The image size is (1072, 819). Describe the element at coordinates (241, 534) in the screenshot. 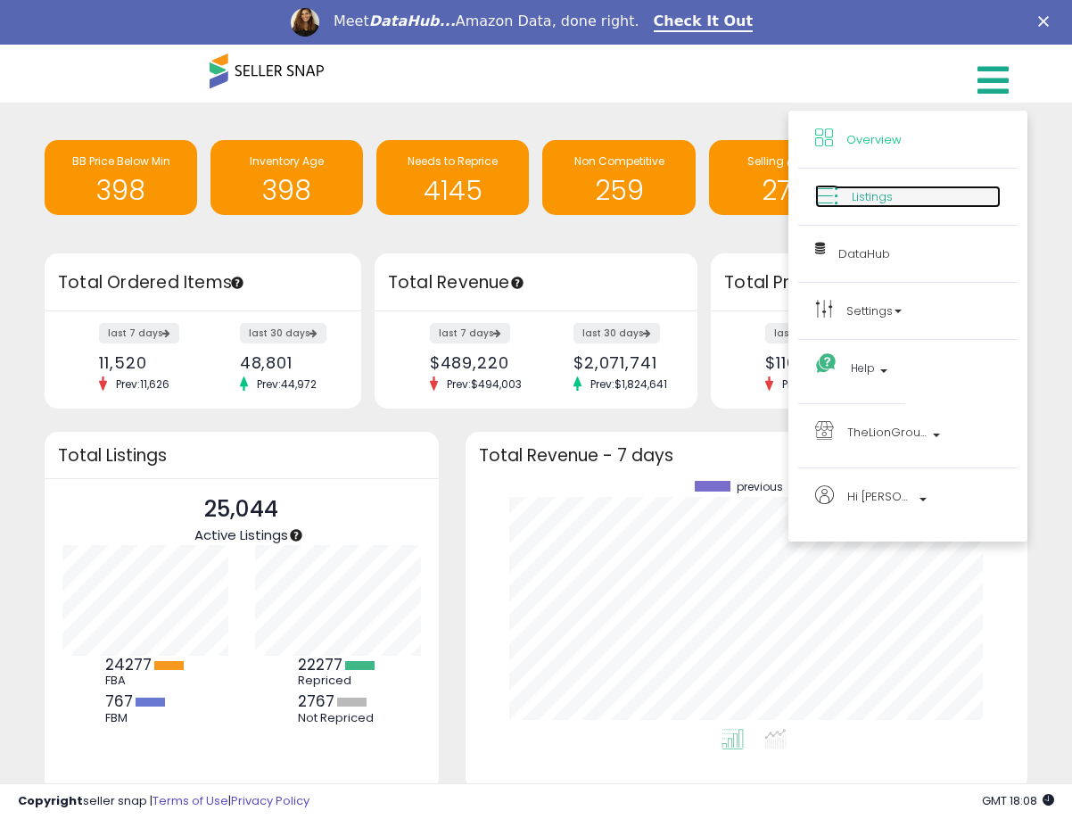

I see `span: Active Listings` at that location.